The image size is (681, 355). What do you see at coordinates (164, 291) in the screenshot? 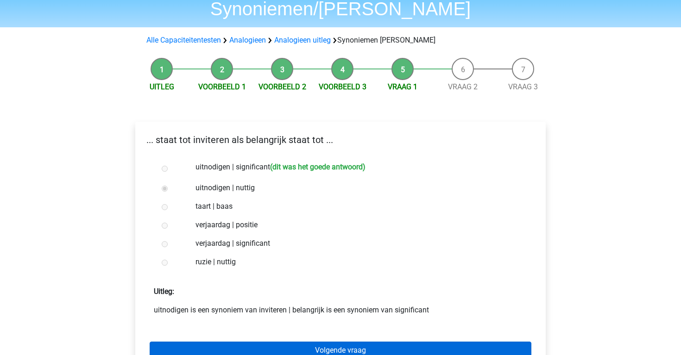
I see `strong: Uitleg:` at bounding box center [164, 291].